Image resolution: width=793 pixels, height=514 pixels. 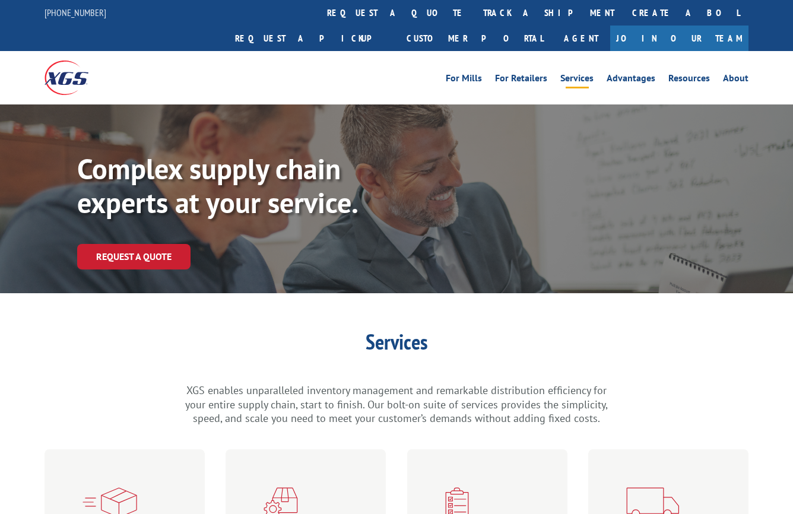 What do you see at coordinates (577, 80) in the screenshot?
I see `a: Services` at bounding box center [577, 80].